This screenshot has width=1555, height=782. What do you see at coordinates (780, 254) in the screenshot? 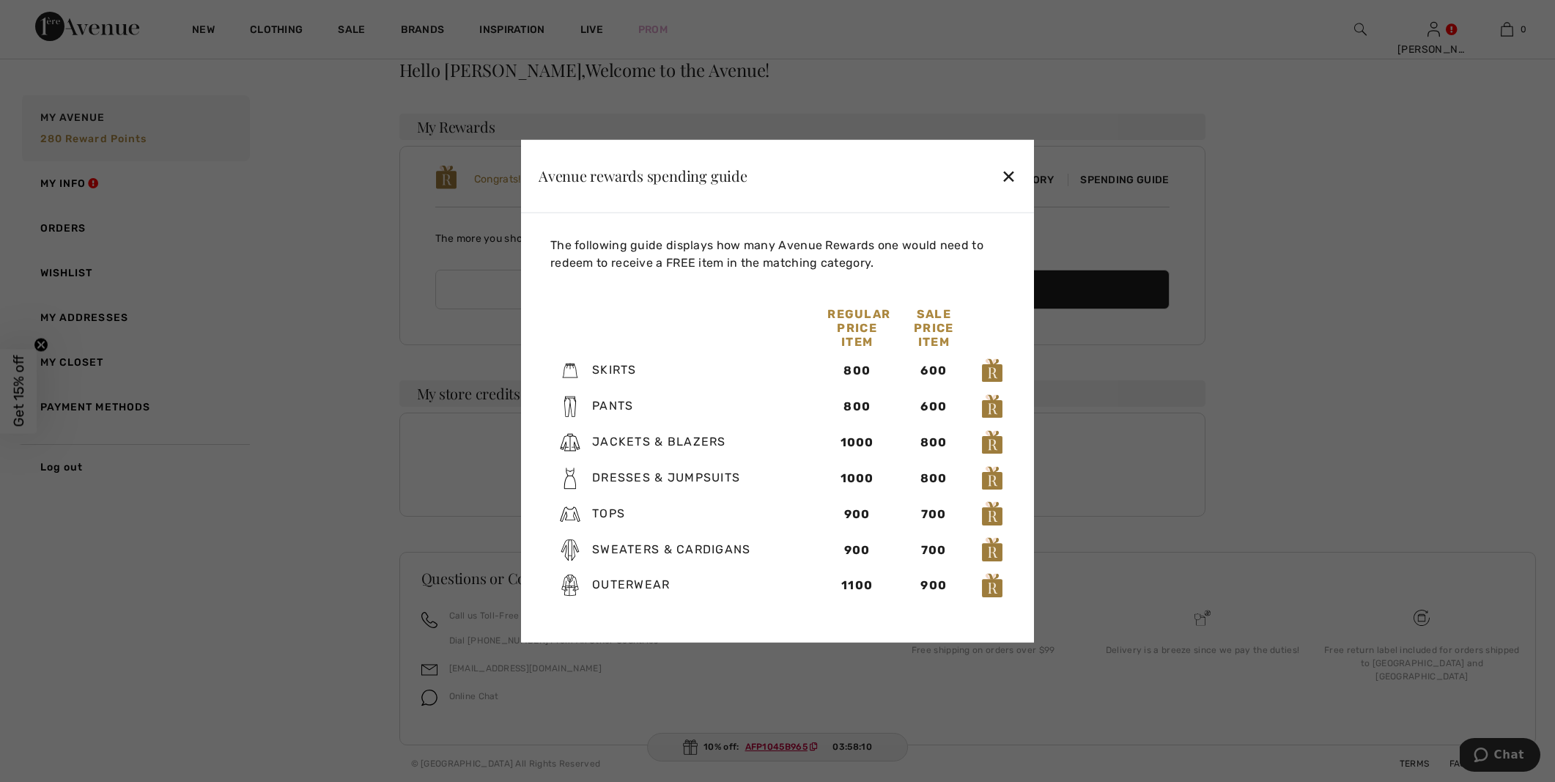
I see `p: The following guide displays how many Avenue Rewards one would need to redeem to receive a FREE i...` at bounding box center [780, 254].